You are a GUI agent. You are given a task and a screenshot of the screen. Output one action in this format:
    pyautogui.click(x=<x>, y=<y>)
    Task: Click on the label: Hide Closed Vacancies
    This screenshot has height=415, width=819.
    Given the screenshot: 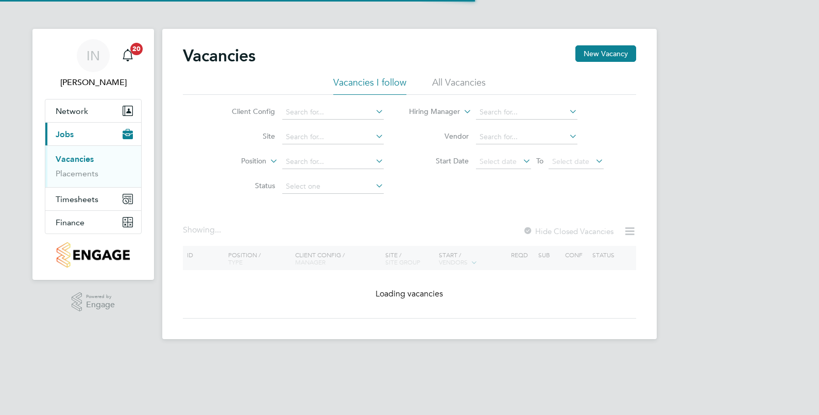 What is the action you would take?
    pyautogui.click(x=568, y=231)
    